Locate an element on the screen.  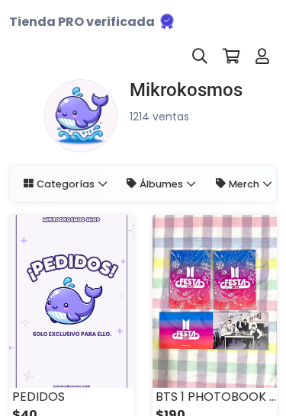
div: BTS 1 PHOTOBOOK REGALO DE PREVENTA FESTA original is located at coordinates (215, 397).